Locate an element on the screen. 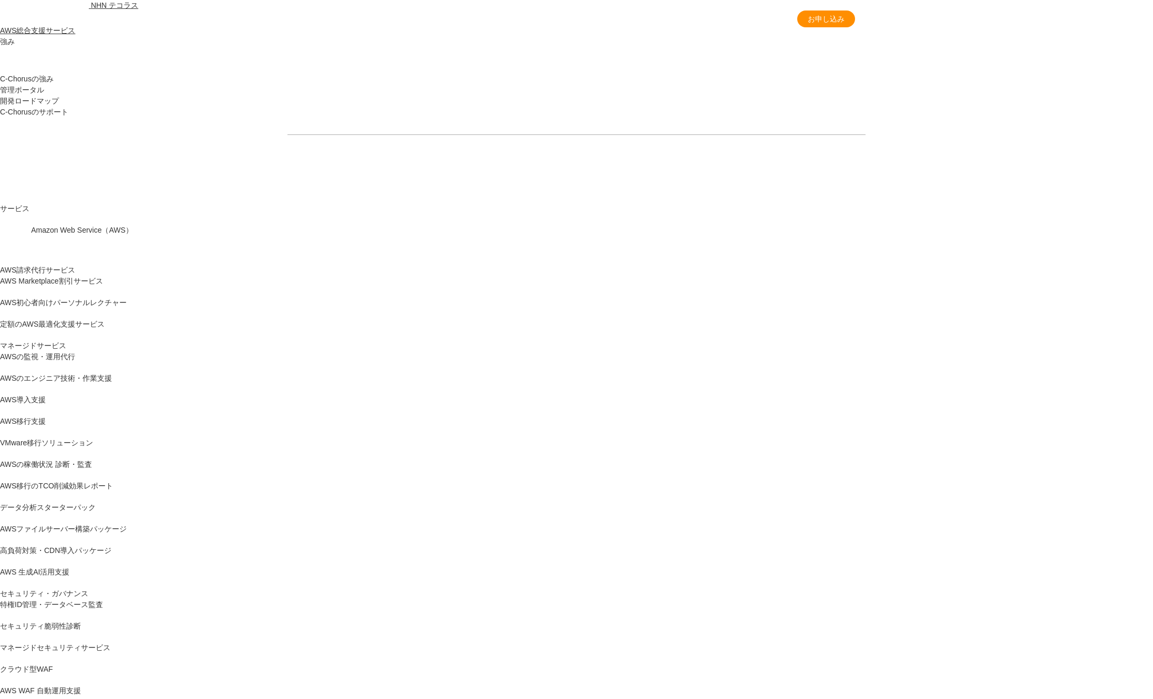 This screenshot has height=699, width=1153. a: お申し込み is located at coordinates (826, 19).